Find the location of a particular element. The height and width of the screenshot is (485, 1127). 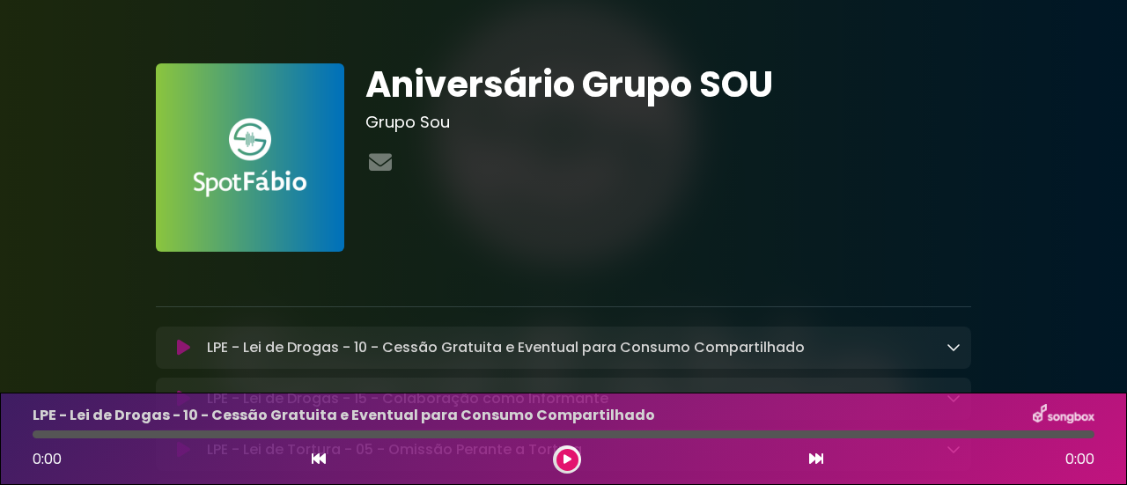

img: FAnVhLgaRSStWruMDZa6 is located at coordinates (250, 158).